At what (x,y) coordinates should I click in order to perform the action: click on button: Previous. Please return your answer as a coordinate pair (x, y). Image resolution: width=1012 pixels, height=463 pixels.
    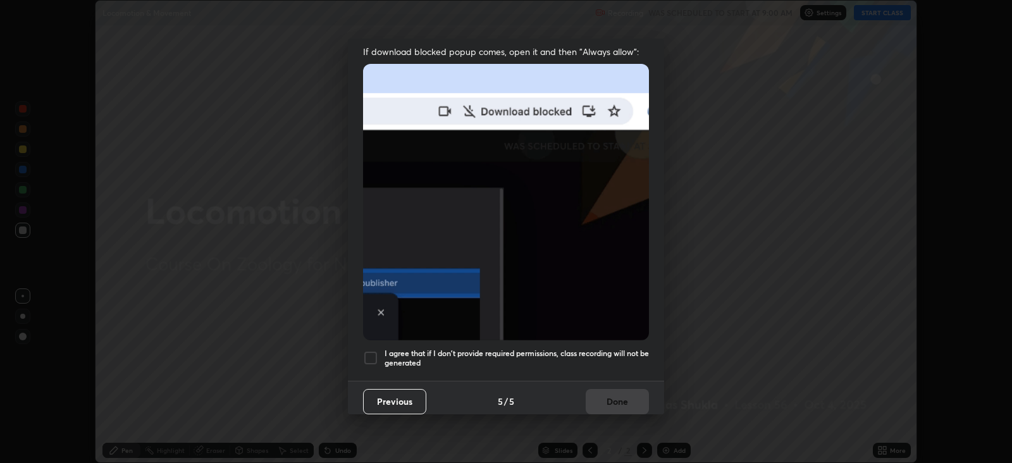
    Looking at the image, I should click on (395, 402).